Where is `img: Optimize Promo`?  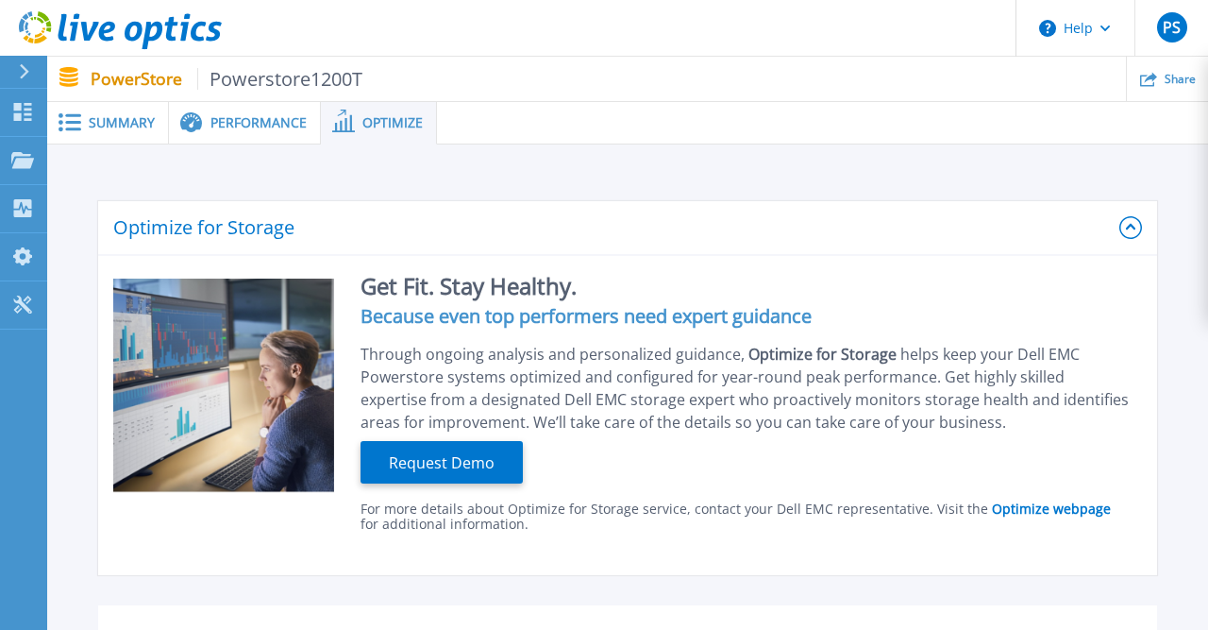 img: Optimize Promo is located at coordinates (224, 386).